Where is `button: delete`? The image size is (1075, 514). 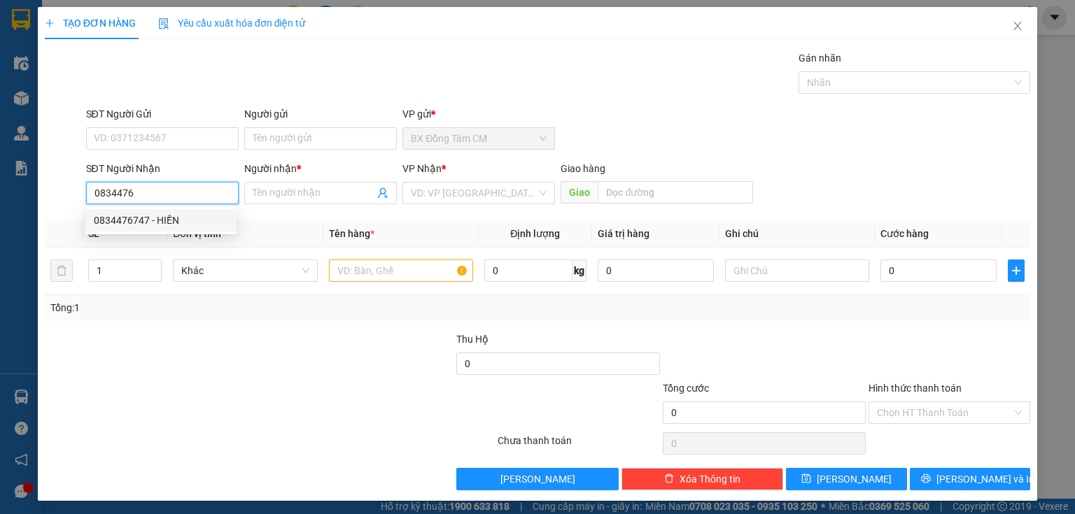
button: delete is located at coordinates (62, 271).